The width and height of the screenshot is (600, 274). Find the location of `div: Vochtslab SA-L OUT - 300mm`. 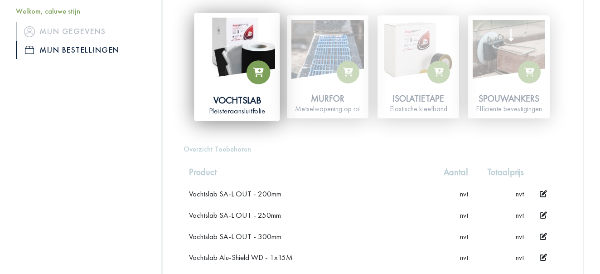

div: Vochtslab SA-L OUT - 300mm is located at coordinates (308, 236).